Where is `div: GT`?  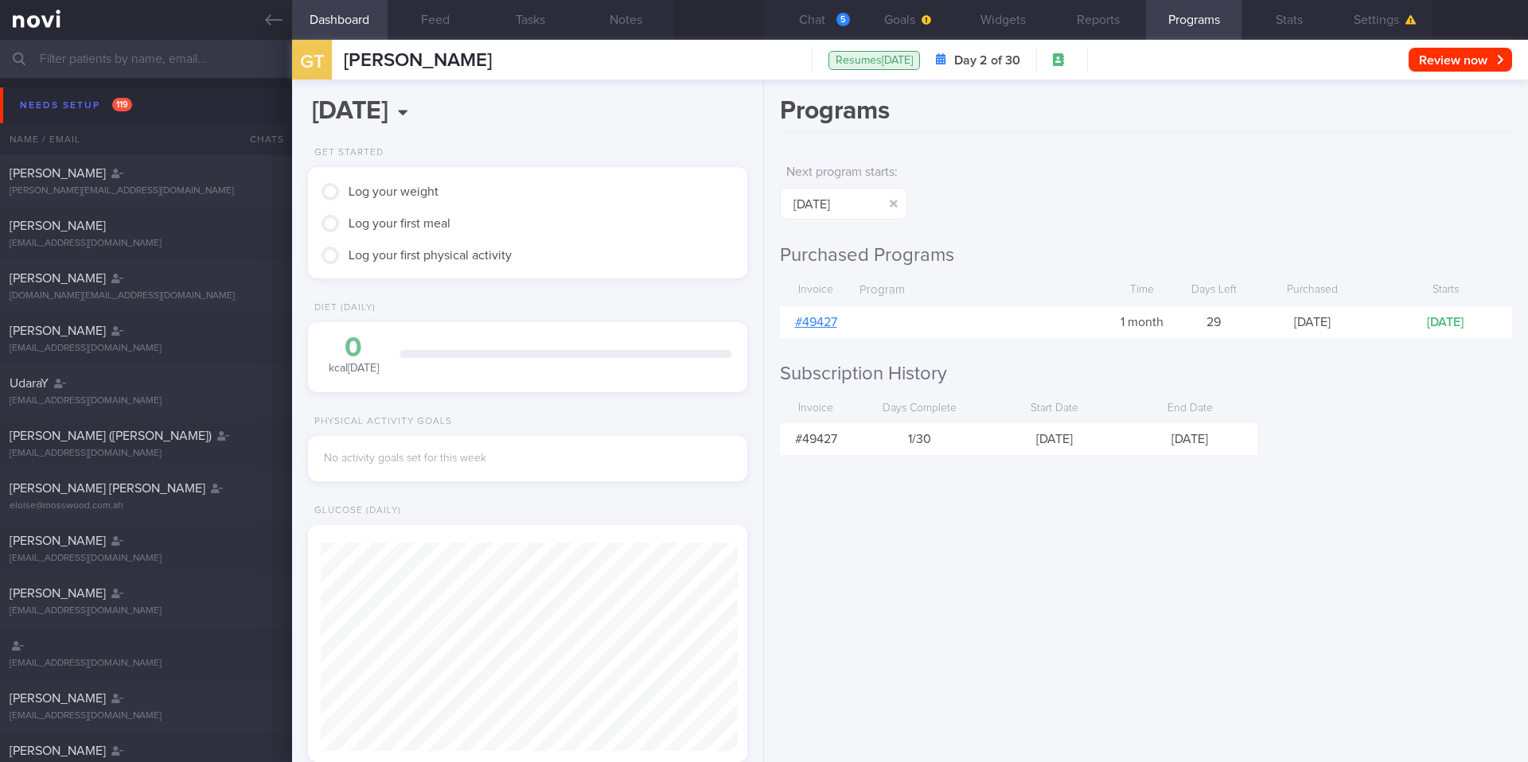
div: GT is located at coordinates (311, 60).